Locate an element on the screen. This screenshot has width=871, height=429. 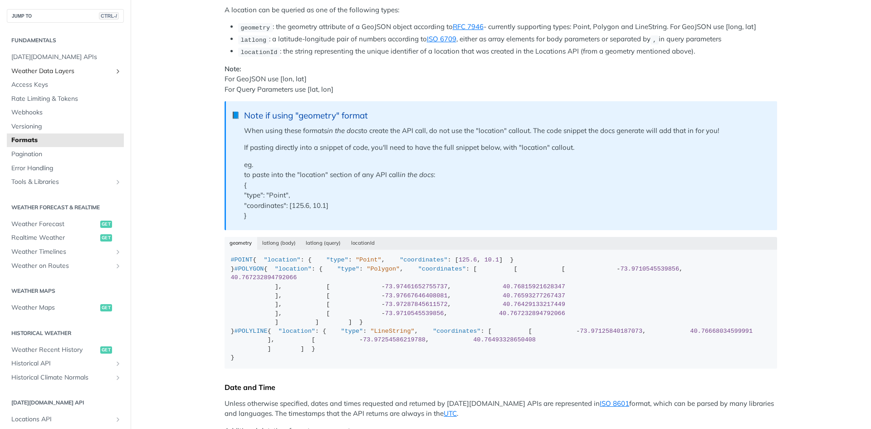
button: JUMP TOCTRL-/ is located at coordinates (65, 16).